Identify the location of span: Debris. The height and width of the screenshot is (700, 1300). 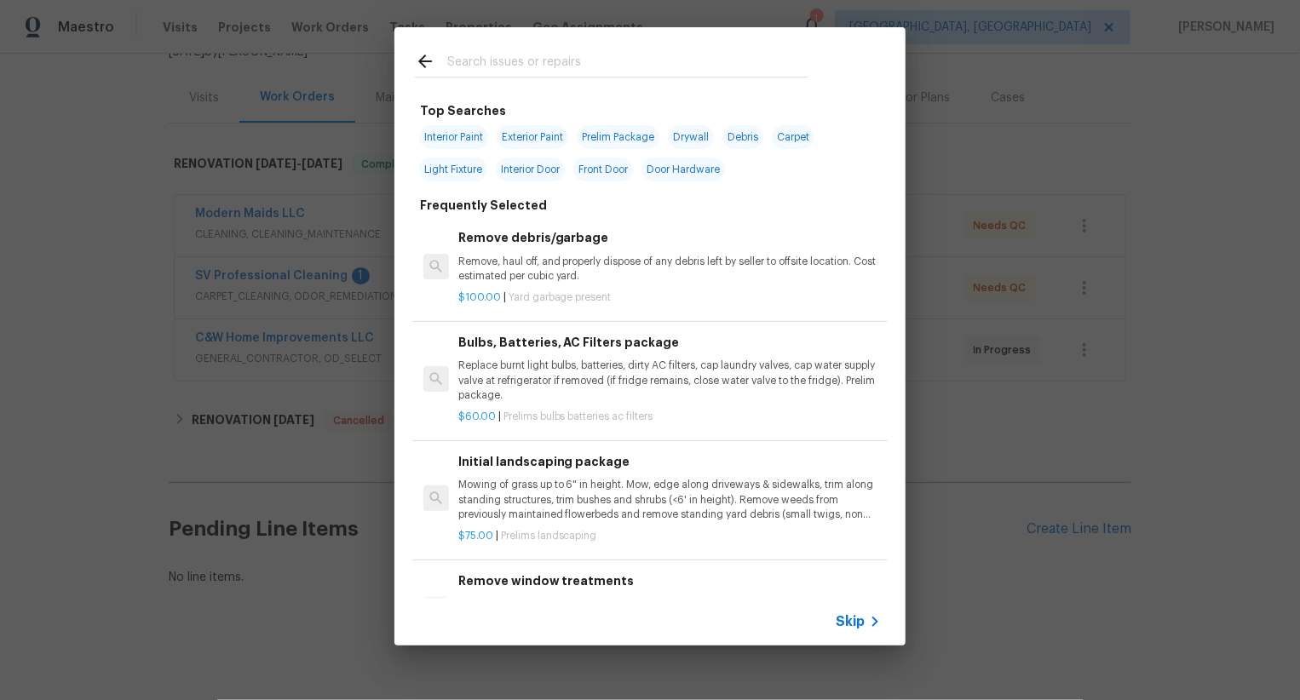
(743, 137).